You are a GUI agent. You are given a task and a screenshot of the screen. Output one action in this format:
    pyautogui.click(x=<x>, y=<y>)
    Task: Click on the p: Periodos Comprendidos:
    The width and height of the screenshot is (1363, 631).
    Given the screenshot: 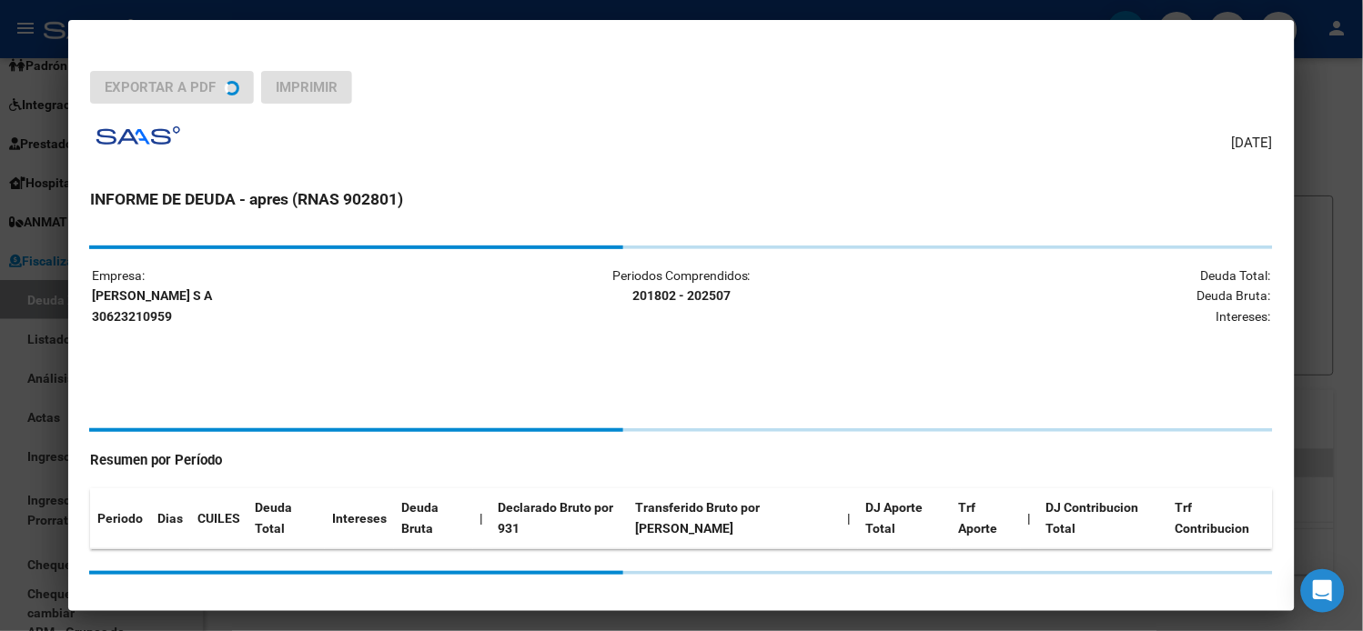 What is the action you would take?
    pyautogui.click(x=681, y=287)
    